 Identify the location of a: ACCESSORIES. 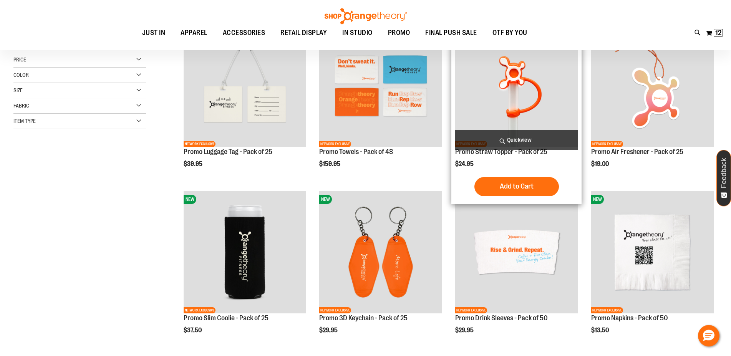
(244, 33).